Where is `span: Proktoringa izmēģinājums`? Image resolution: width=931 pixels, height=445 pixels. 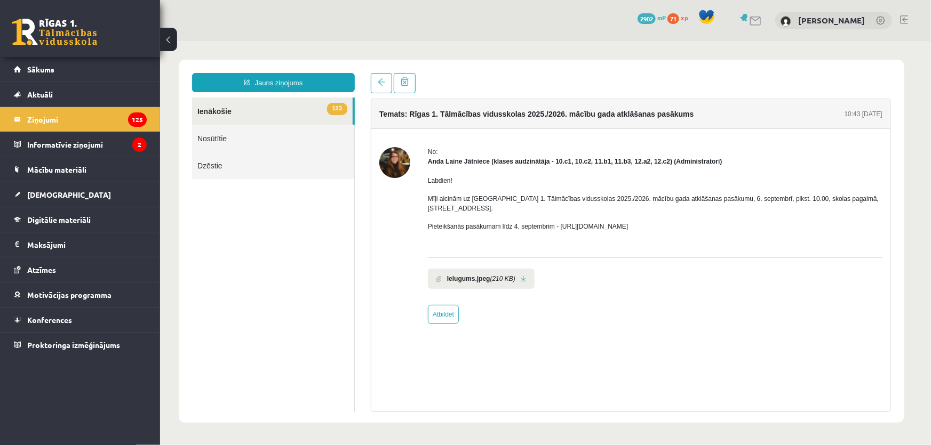
span: Proktoringa izmēģinājums is located at coordinates (74, 345).